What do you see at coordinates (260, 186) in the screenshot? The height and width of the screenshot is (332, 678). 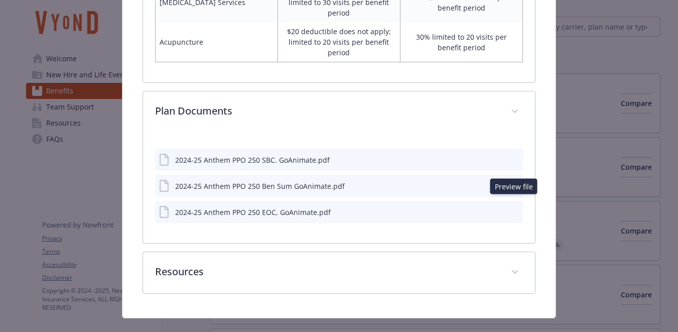 I see `div: 2024-25 Anthem PPO 250 Ben Sum GoAnimate.pdf` at bounding box center [260, 186].